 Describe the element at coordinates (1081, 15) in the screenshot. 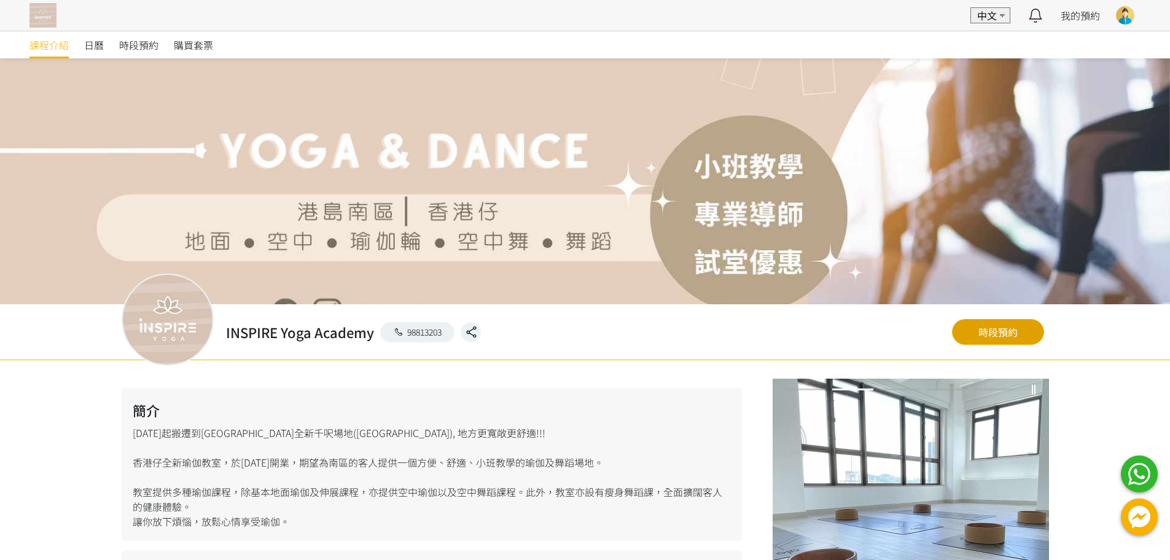

I see `span: 我的預約` at that location.